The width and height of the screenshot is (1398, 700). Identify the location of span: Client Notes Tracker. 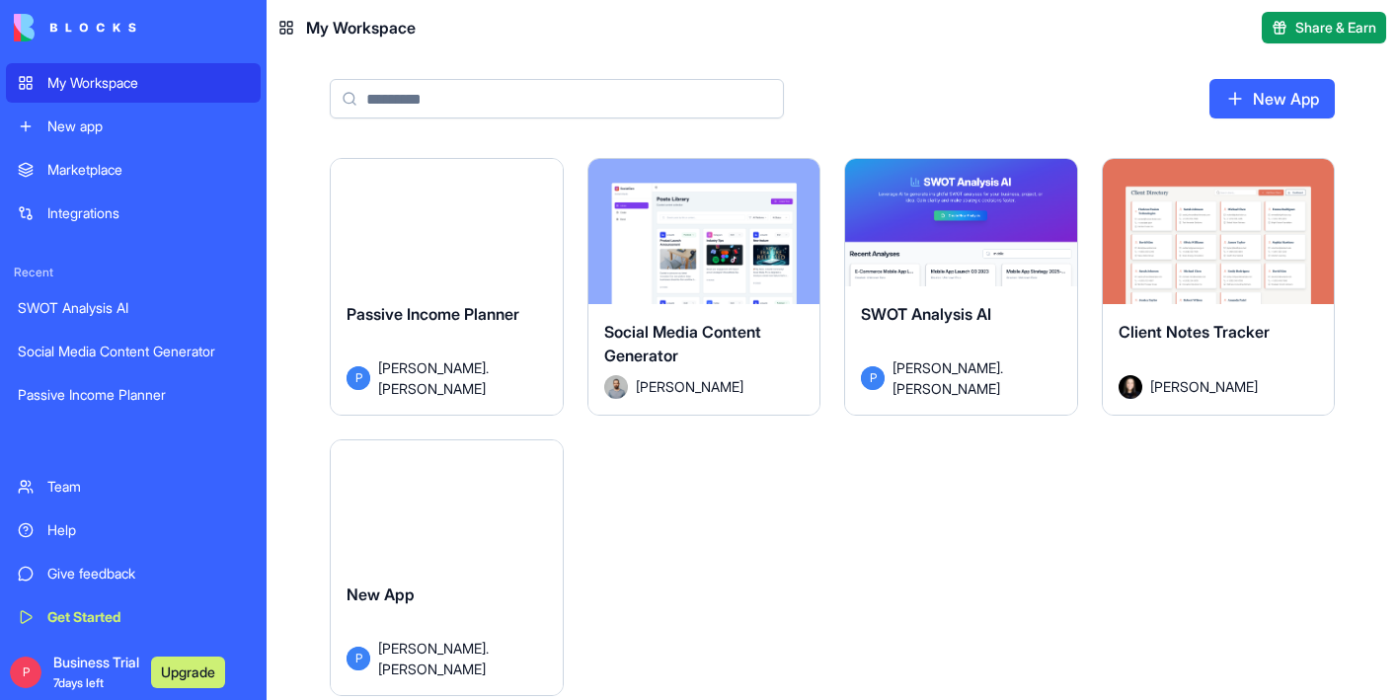
(1194, 332).